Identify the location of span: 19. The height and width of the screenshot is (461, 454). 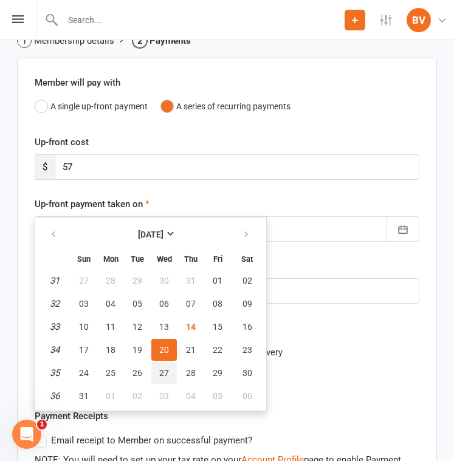
(137, 350).